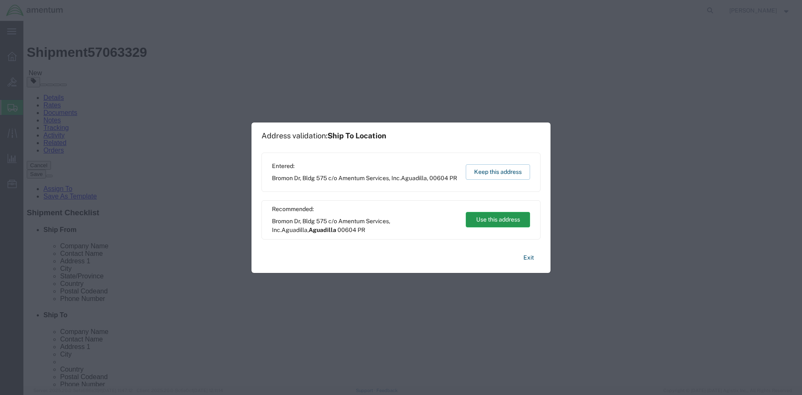 Image resolution: width=802 pixels, height=395 pixels. I want to click on span: Entered:, so click(364, 166).